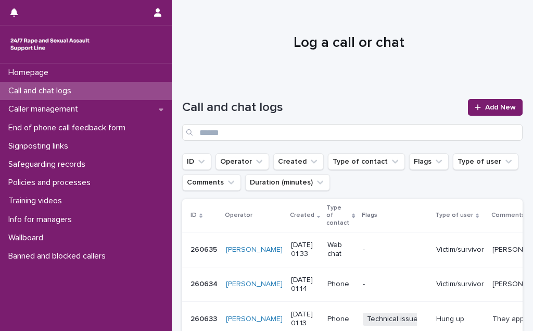 This screenshot has height=331, width=533. What do you see at coordinates (287, 182) in the screenshot?
I see `button: Duration (minutes)` at bounding box center [287, 182].